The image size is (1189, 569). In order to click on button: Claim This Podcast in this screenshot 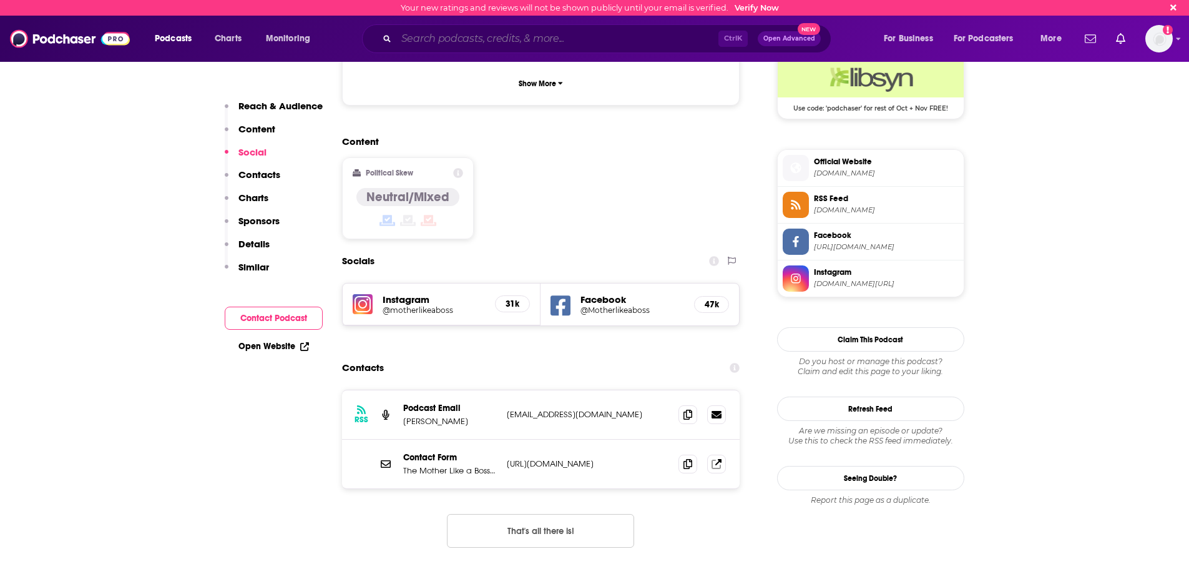, I will do `click(871, 339)`.